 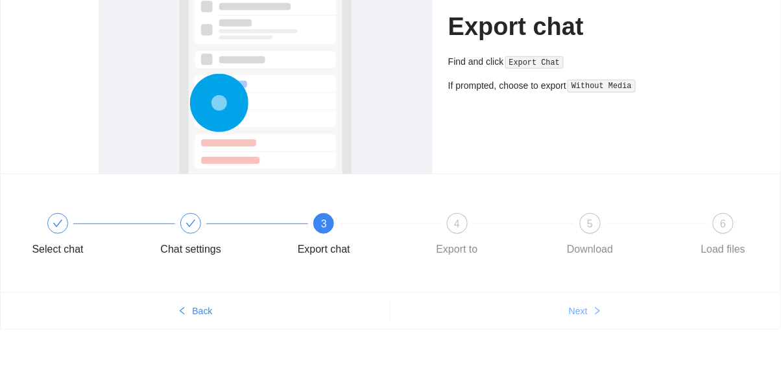 What do you see at coordinates (585, 311) in the screenshot?
I see `button: Nextright` at bounding box center [585, 311].